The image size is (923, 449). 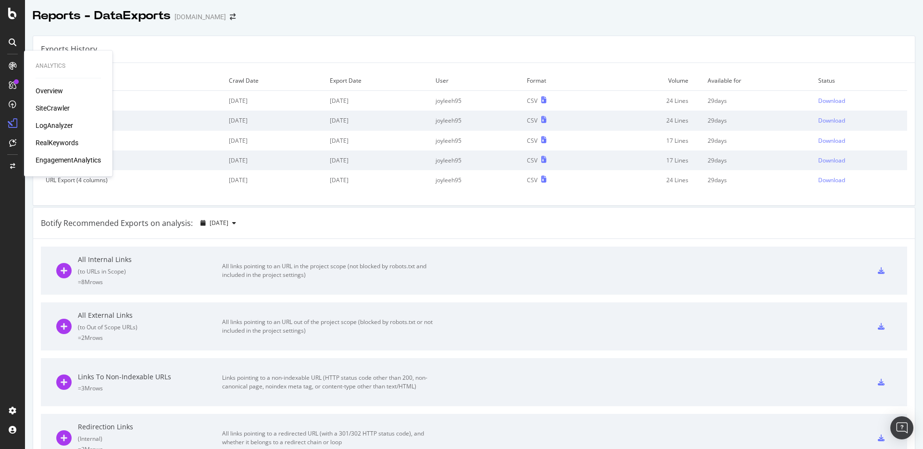 What do you see at coordinates (378, 81) in the screenshot?
I see `td: Export Date` at bounding box center [378, 81].